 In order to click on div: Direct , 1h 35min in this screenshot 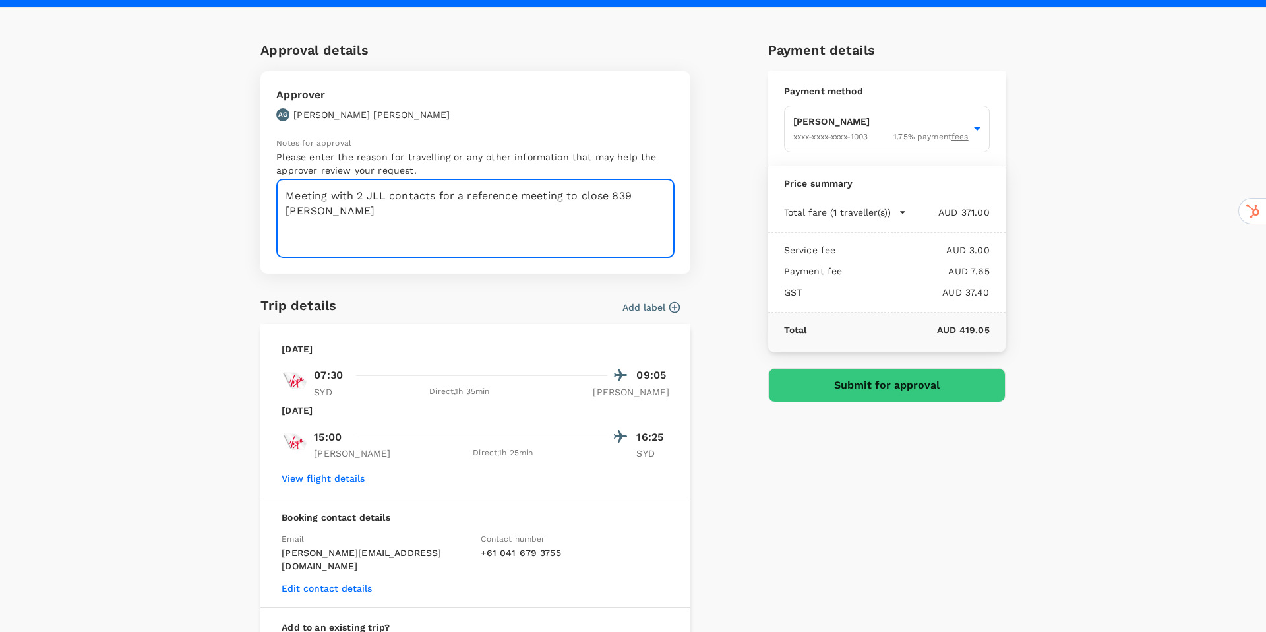, I will do `click(459, 392)`.